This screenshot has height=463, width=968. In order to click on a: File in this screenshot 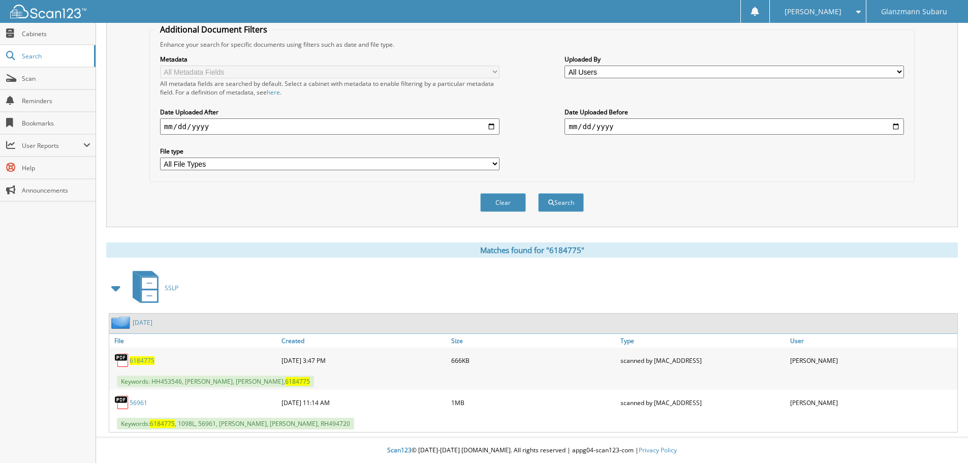, I will do `click(194, 340)`.